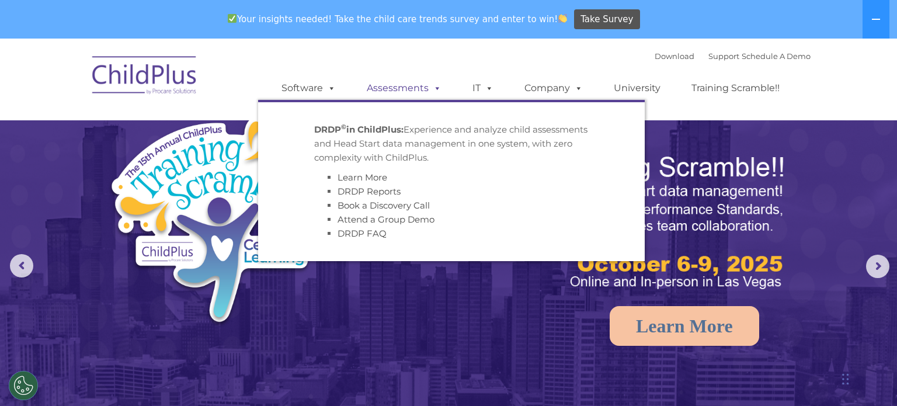 Image resolution: width=897 pixels, height=406 pixels. What do you see at coordinates (362, 233) in the screenshot?
I see `a: DRDP FAQ` at bounding box center [362, 233].